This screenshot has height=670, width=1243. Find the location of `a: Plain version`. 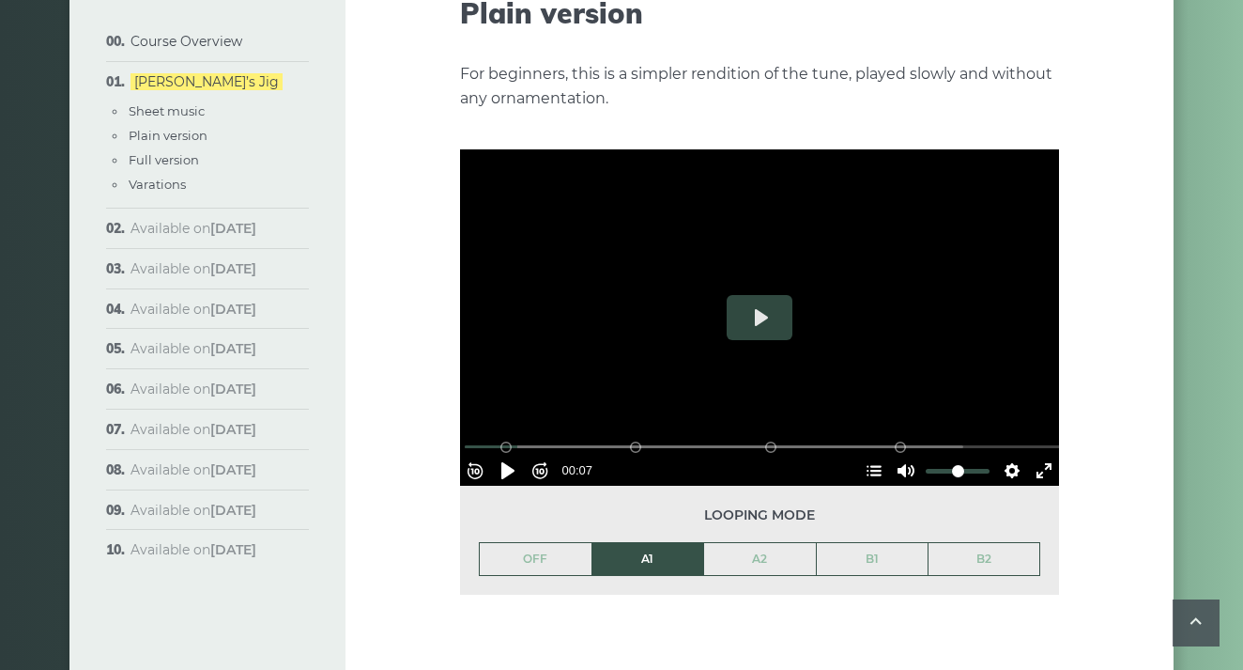

a: Plain version is located at coordinates (168, 135).